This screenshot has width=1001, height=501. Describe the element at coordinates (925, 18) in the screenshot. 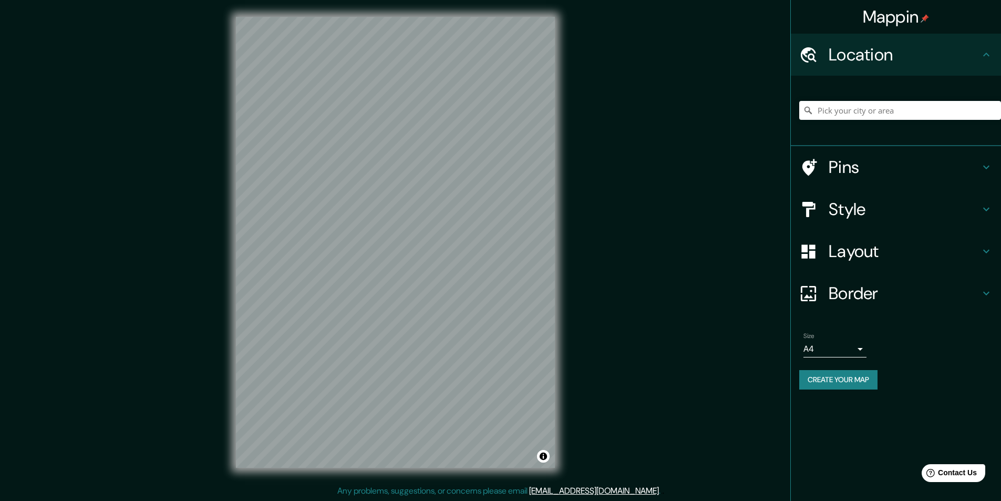

I see `img: pin-icon.png` at that location.